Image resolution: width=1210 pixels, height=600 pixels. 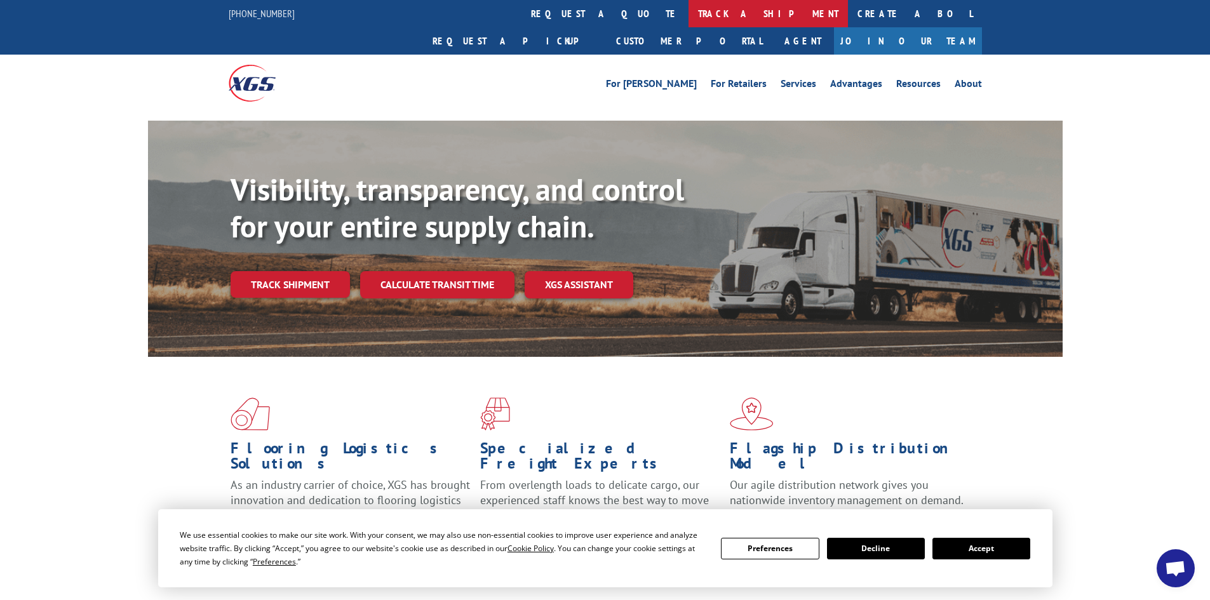 I want to click on a: About, so click(x=968, y=86).